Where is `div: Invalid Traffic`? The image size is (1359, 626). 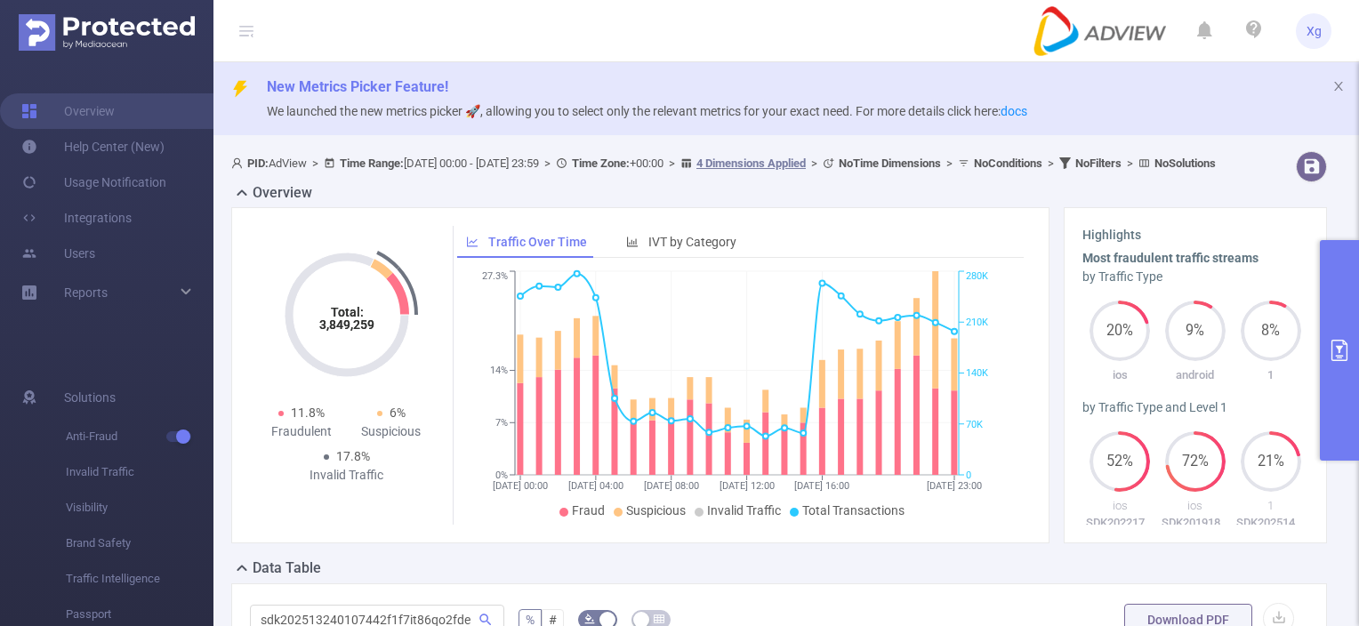 div: Invalid Traffic is located at coordinates (346, 475).